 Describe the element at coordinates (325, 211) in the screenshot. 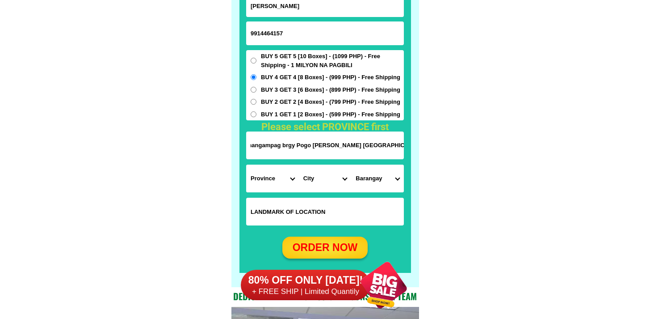

I see `input: Input LANDMARKOFLOCATION` at that location.